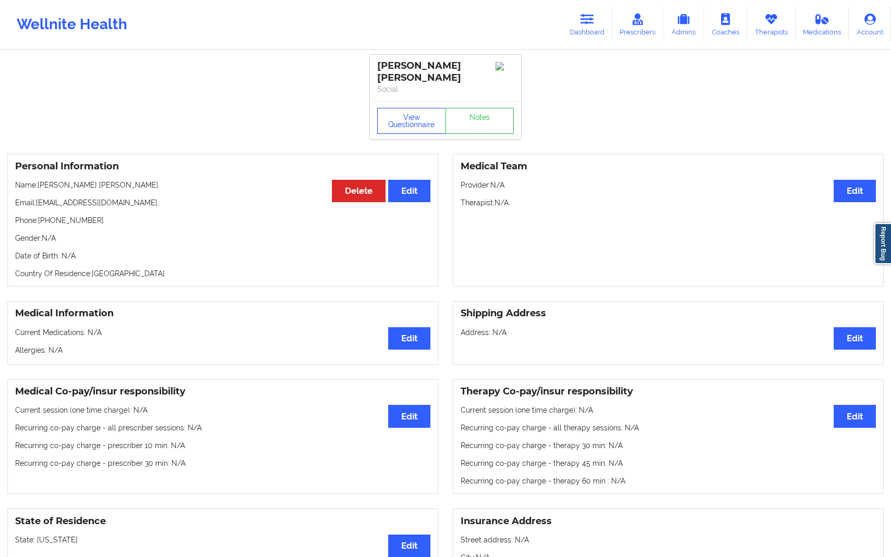 This screenshot has width=891, height=557. I want to click on p: Recurring co-pay charge - prescriber 10 min : N/A, so click(223, 446).